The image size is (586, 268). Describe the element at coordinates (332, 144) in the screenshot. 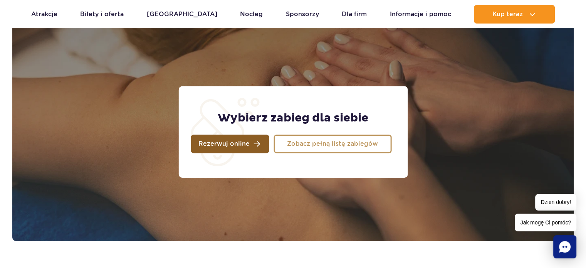

I see `span: Zobacz pełną listę zabiegów` at that location.